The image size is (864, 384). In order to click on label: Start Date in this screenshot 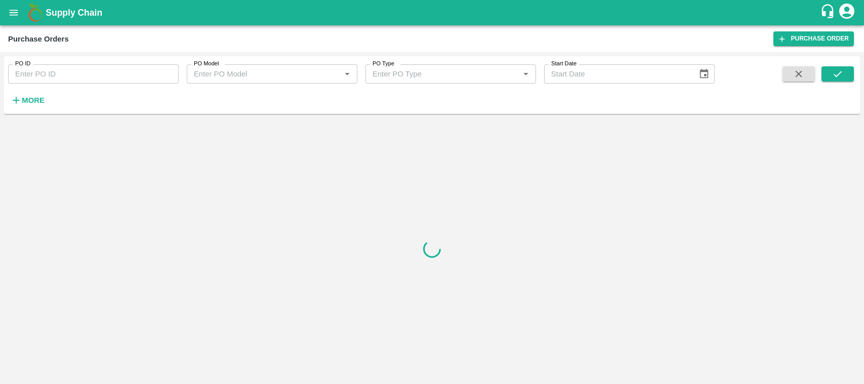, I will do `click(564, 64)`.